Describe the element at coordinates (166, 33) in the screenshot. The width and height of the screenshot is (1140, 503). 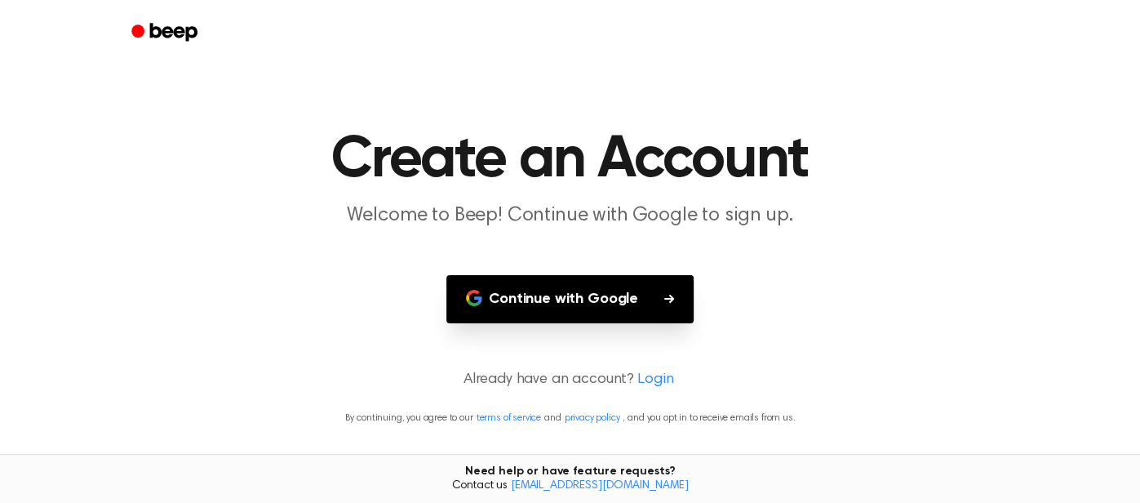
I see `a: Beep` at that location.